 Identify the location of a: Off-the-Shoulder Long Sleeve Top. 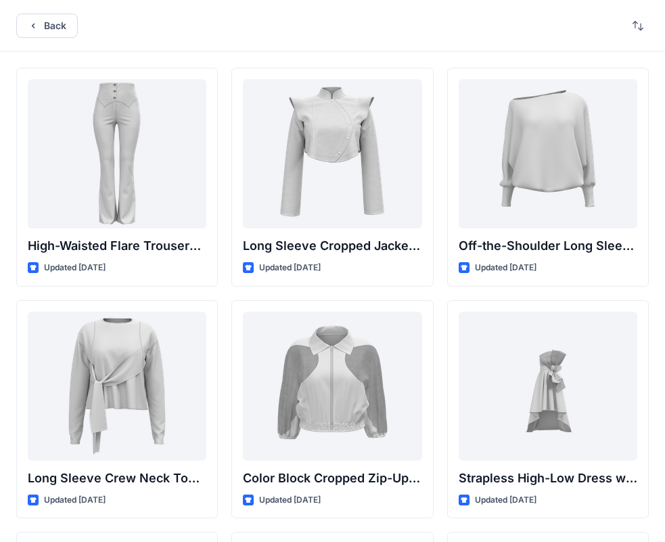
(548, 154).